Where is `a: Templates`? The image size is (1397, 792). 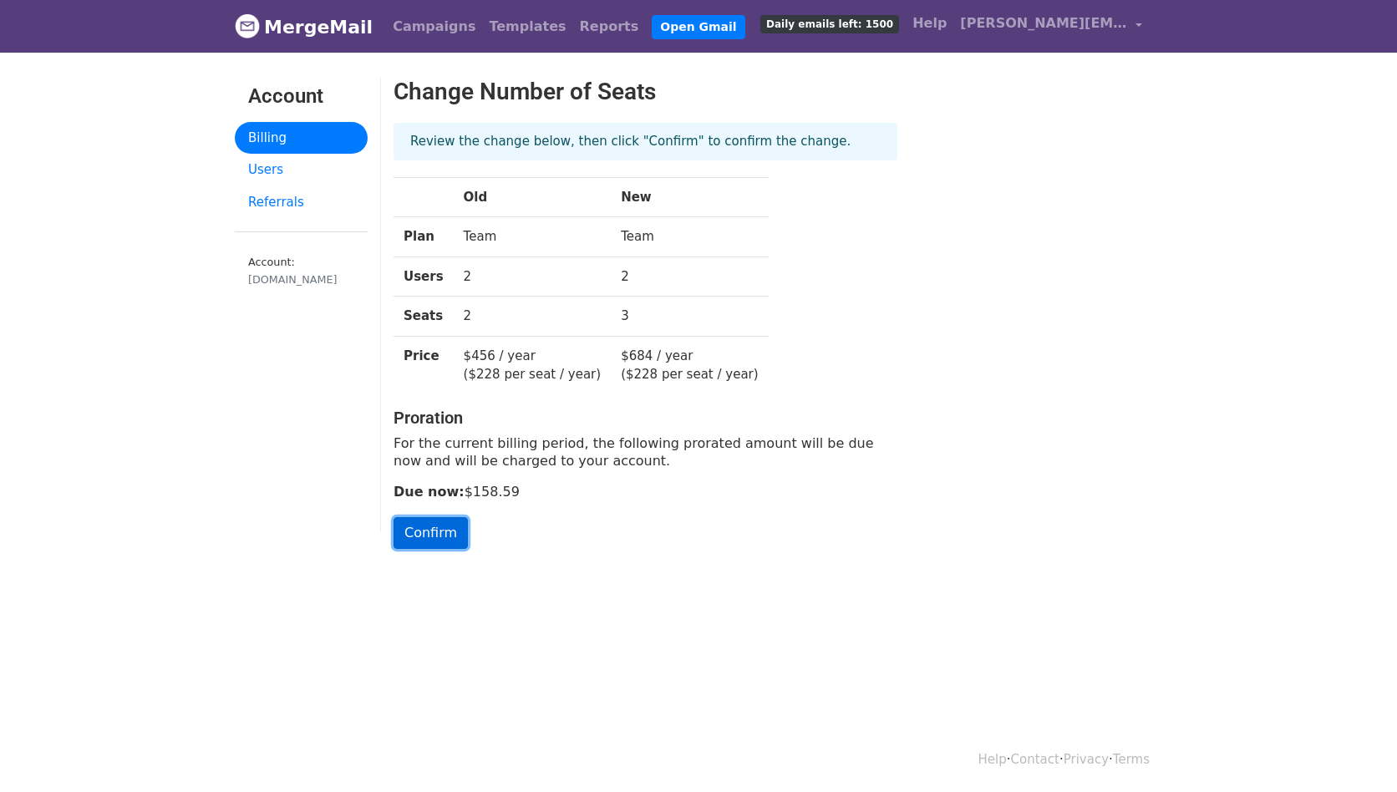 a: Templates is located at coordinates (527, 27).